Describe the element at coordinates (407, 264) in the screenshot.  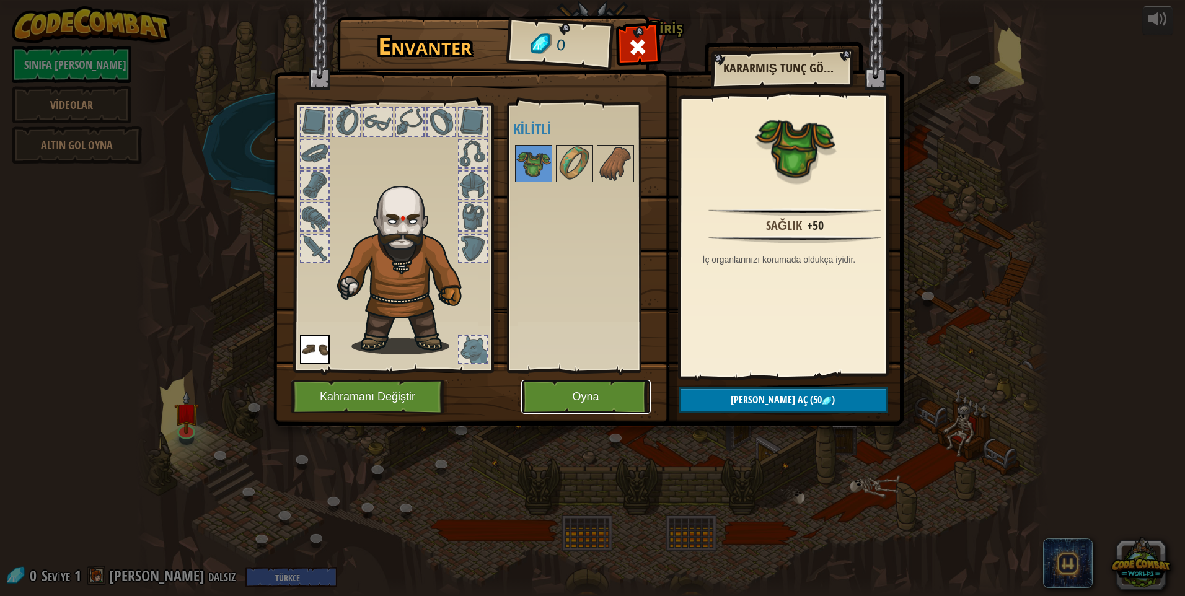
I see `img: goliath_hair.png` at that location.